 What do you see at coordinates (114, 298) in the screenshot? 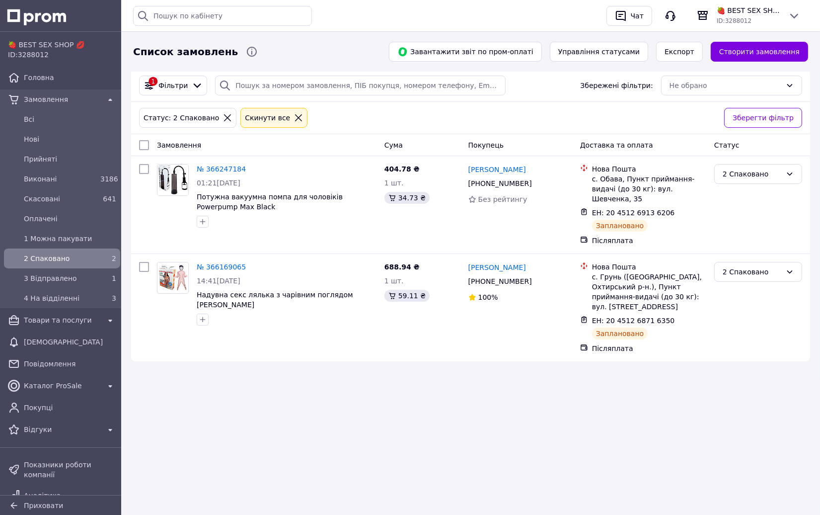
I see `span: 3` at bounding box center [114, 298].